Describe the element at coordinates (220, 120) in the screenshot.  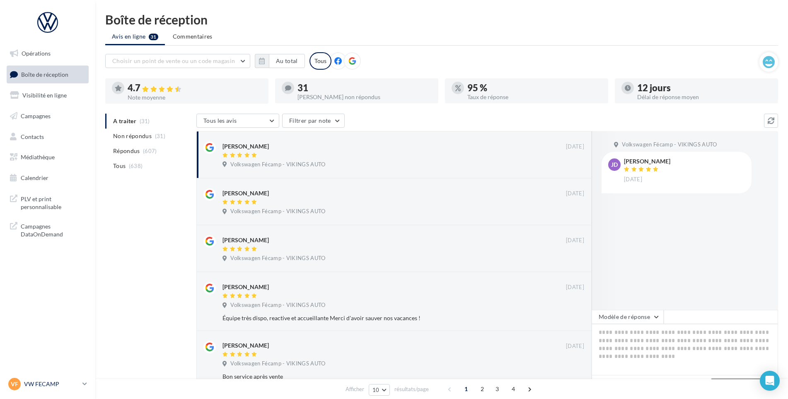
I see `span: Tous les avis` at that location.